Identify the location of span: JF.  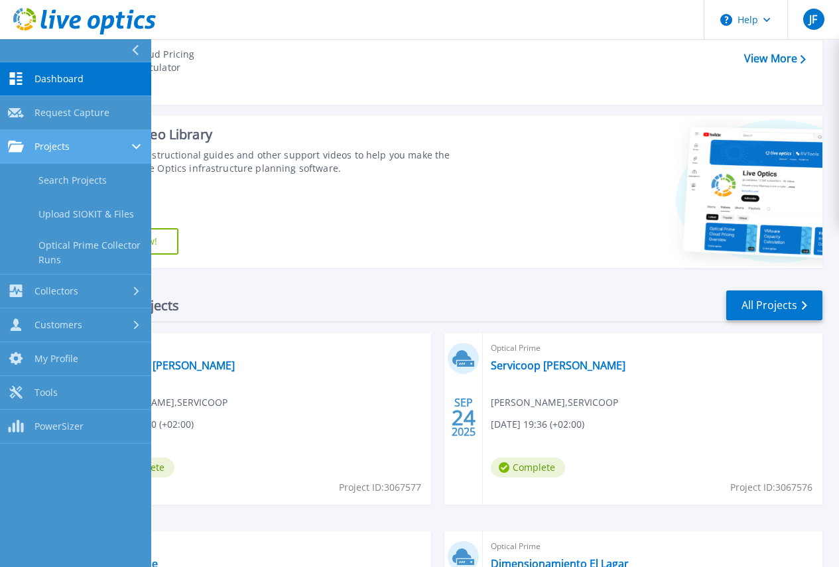
(813, 19).